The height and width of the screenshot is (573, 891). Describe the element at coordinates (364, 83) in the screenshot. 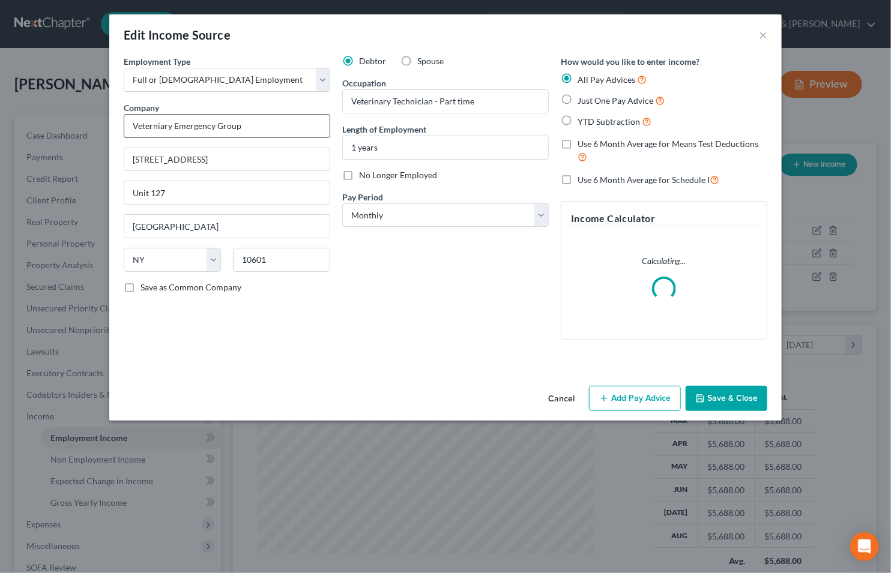

I see `label: Occupation` at that location.